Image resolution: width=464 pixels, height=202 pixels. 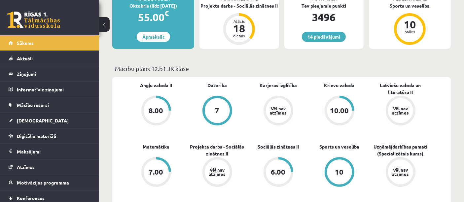 I want to click on div: 10.00, so click(x=339, y=111).